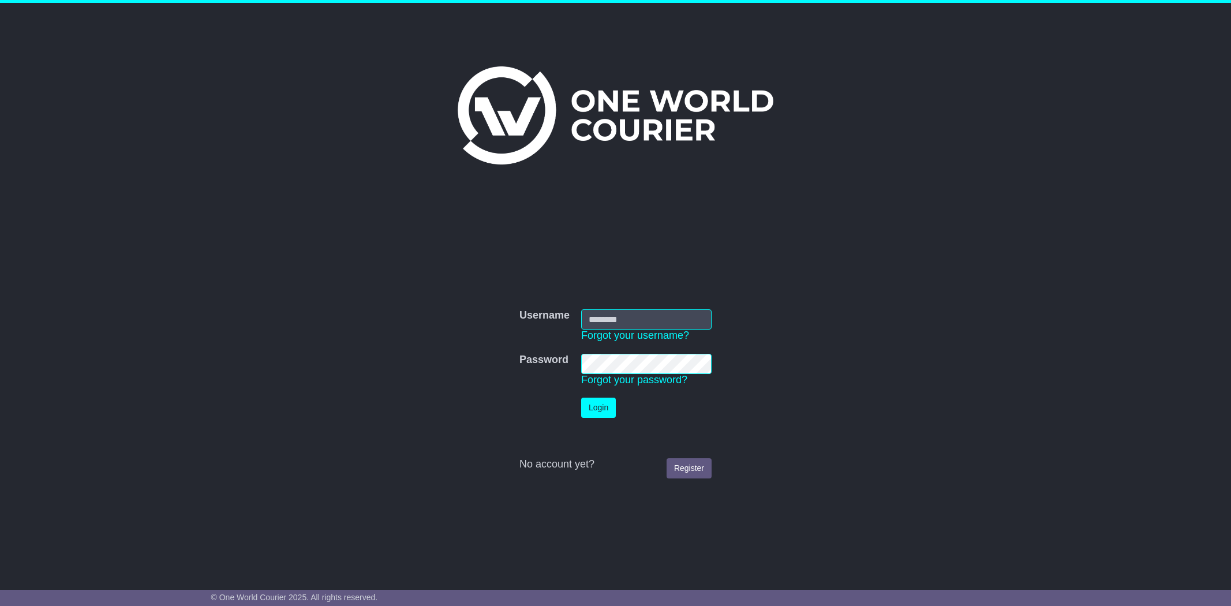 This screenshot has width=1231, height=606. Describe the element at coordinates (615, 115) in the screenshot. I see `img: One World` at that location.